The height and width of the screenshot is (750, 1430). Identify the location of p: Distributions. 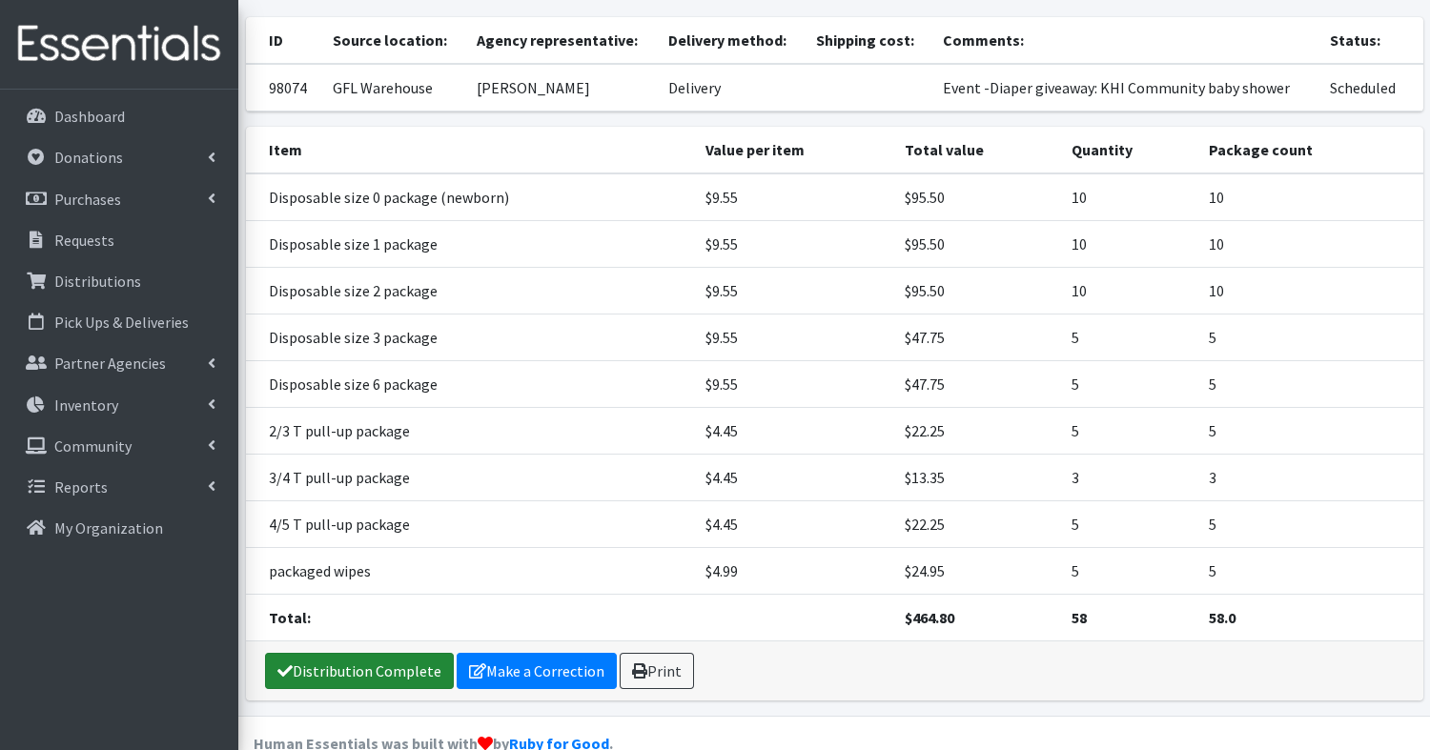
(97, 281).